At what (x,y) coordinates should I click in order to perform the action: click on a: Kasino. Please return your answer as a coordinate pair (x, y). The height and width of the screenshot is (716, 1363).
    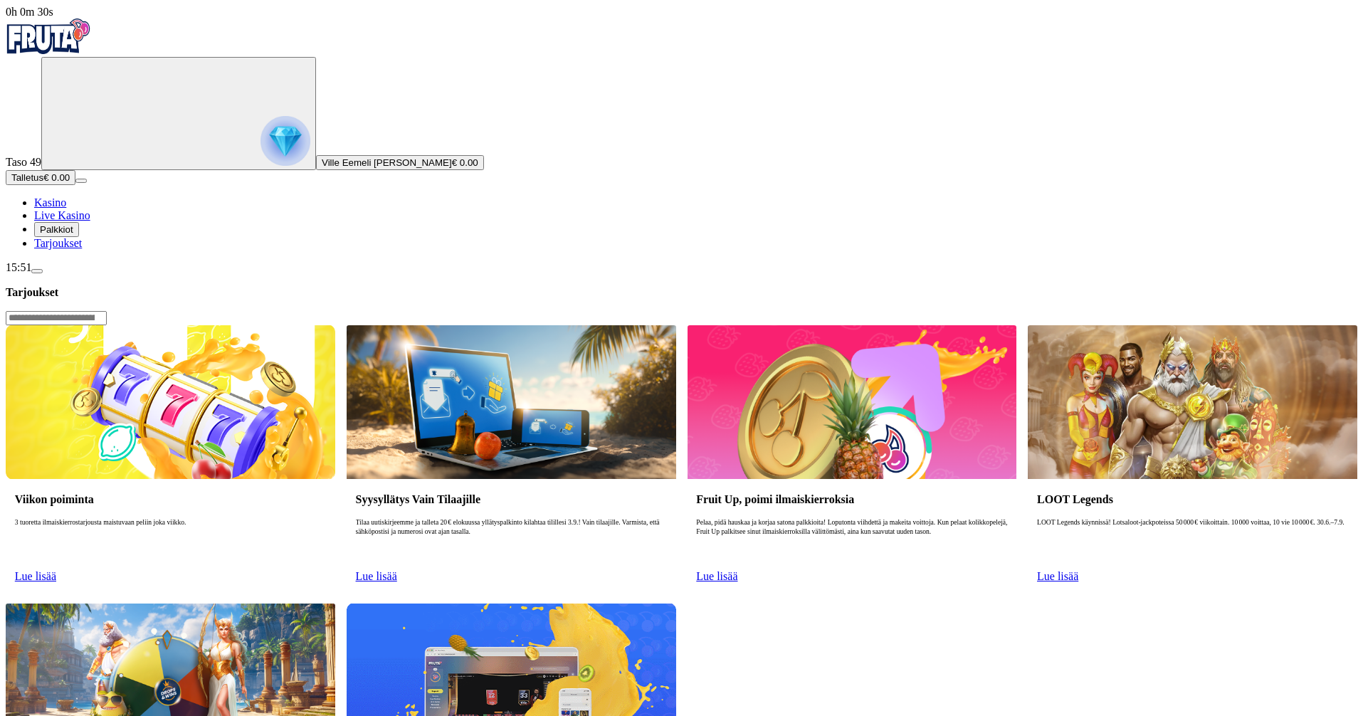
    Looking at the image, I should click on (50, 202).